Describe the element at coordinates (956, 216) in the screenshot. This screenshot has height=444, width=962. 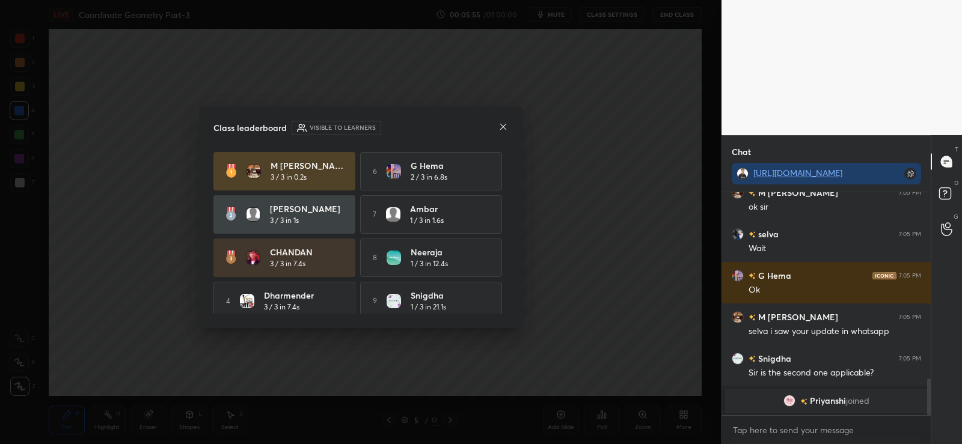
I see `p: G` at that location.